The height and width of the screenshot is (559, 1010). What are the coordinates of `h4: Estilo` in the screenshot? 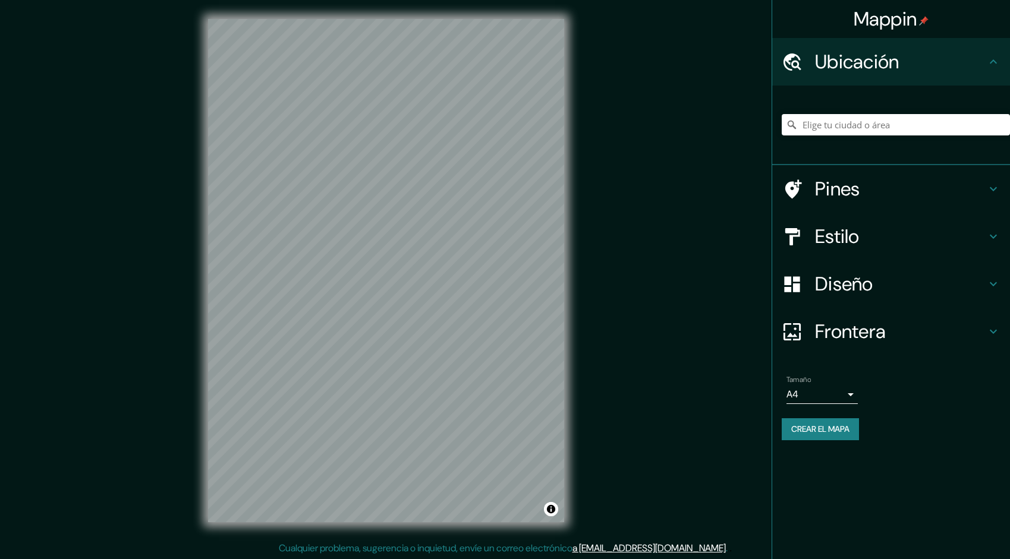 It's located at (900, 236).